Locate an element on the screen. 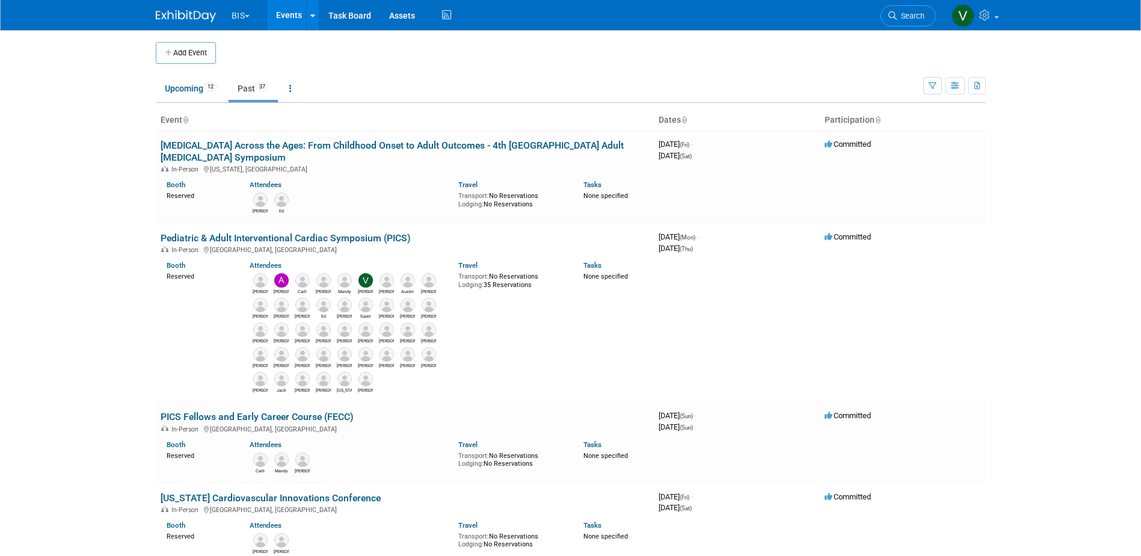 The width and height of the screenshot is (1141, 556). div: Avery Hall is located at coordinates (344, 340).